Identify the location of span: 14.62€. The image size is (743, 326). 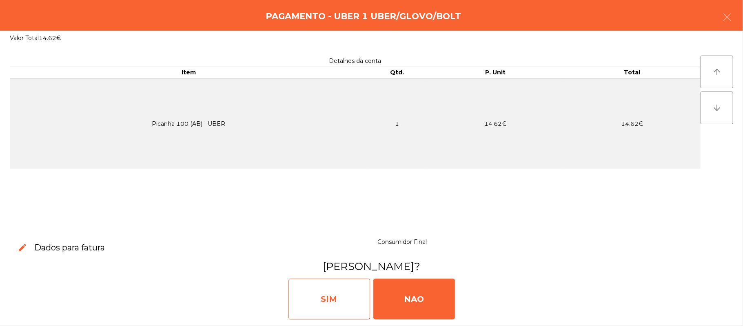
(50, 38).